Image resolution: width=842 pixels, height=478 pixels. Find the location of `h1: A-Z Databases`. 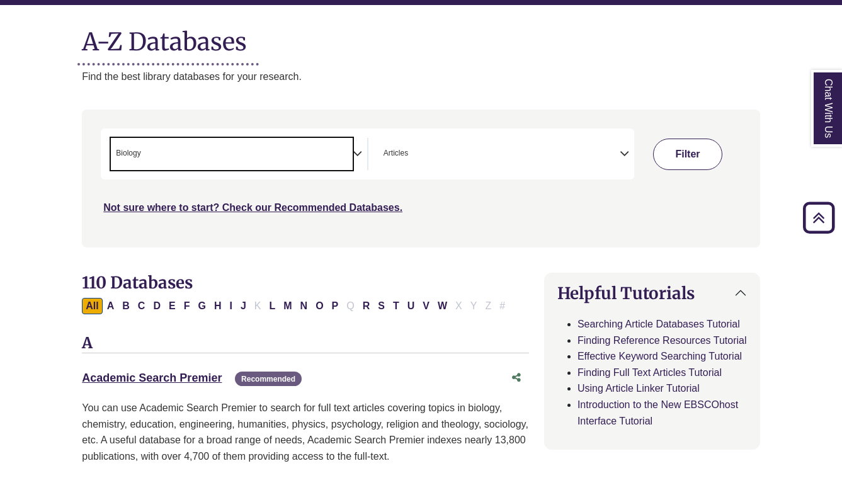

h1: A-Z Databases is located at coordinates (421, 37).